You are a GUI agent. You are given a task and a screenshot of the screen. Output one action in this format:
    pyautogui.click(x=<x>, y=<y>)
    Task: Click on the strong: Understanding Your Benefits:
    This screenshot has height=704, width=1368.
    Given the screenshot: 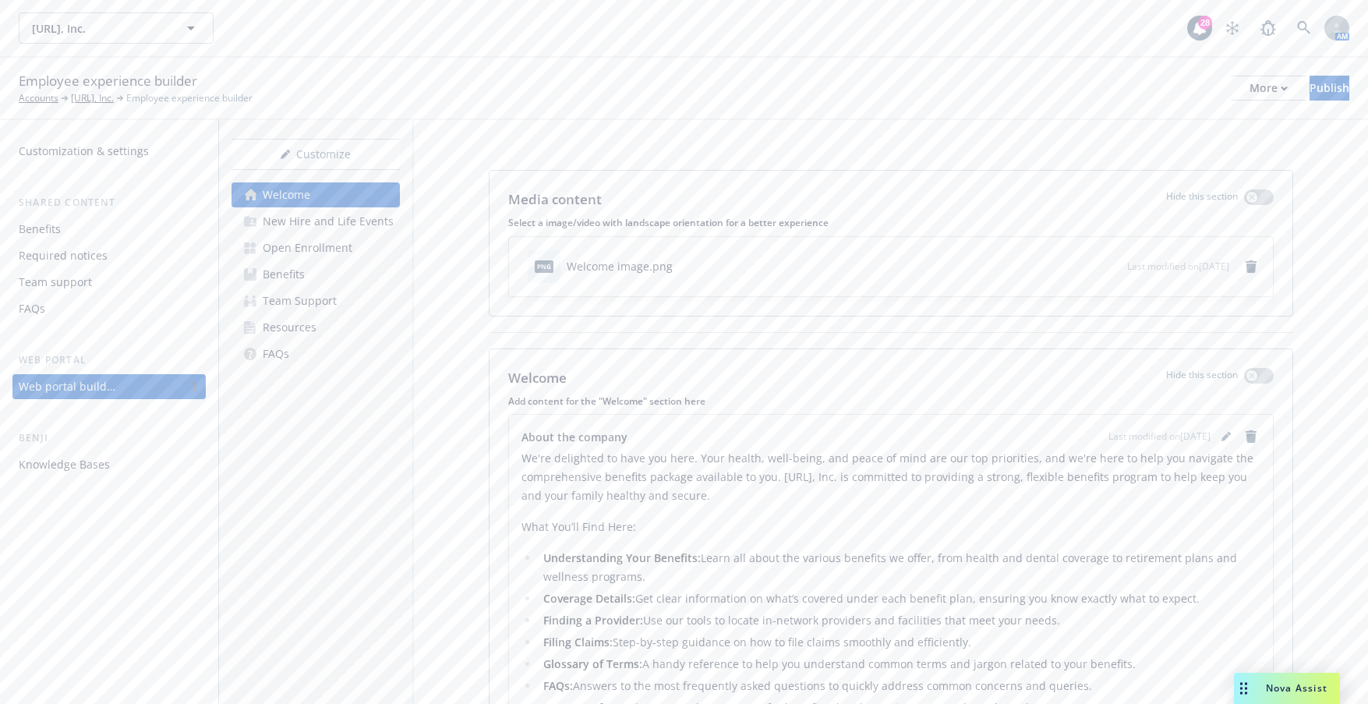 What is the action you would take?
    pyautogui.click(x=622, y=557)
    